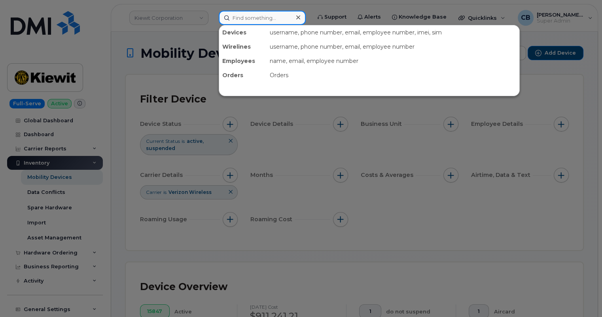 Image resolution: width=602 pixels, height=317 pixels. What do you see at coordinates (243, 47) in the screenshot?
I see `div: Wirelines` at bounding box center [243, 47].